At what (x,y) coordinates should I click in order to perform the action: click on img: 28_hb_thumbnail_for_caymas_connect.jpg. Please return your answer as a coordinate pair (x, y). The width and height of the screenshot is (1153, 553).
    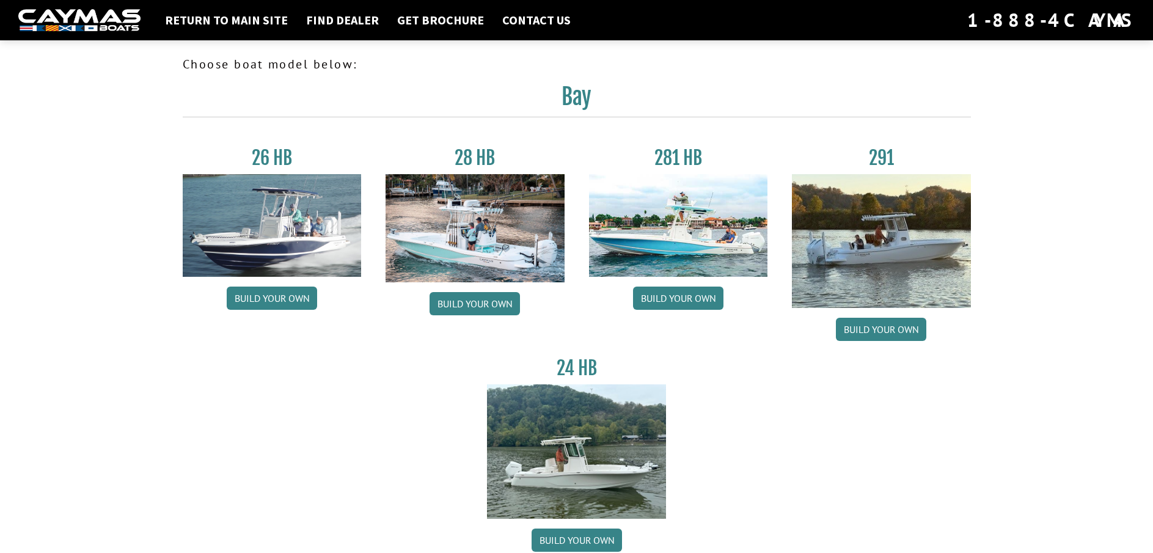
    Looking at the image, I should click on (475, 228).